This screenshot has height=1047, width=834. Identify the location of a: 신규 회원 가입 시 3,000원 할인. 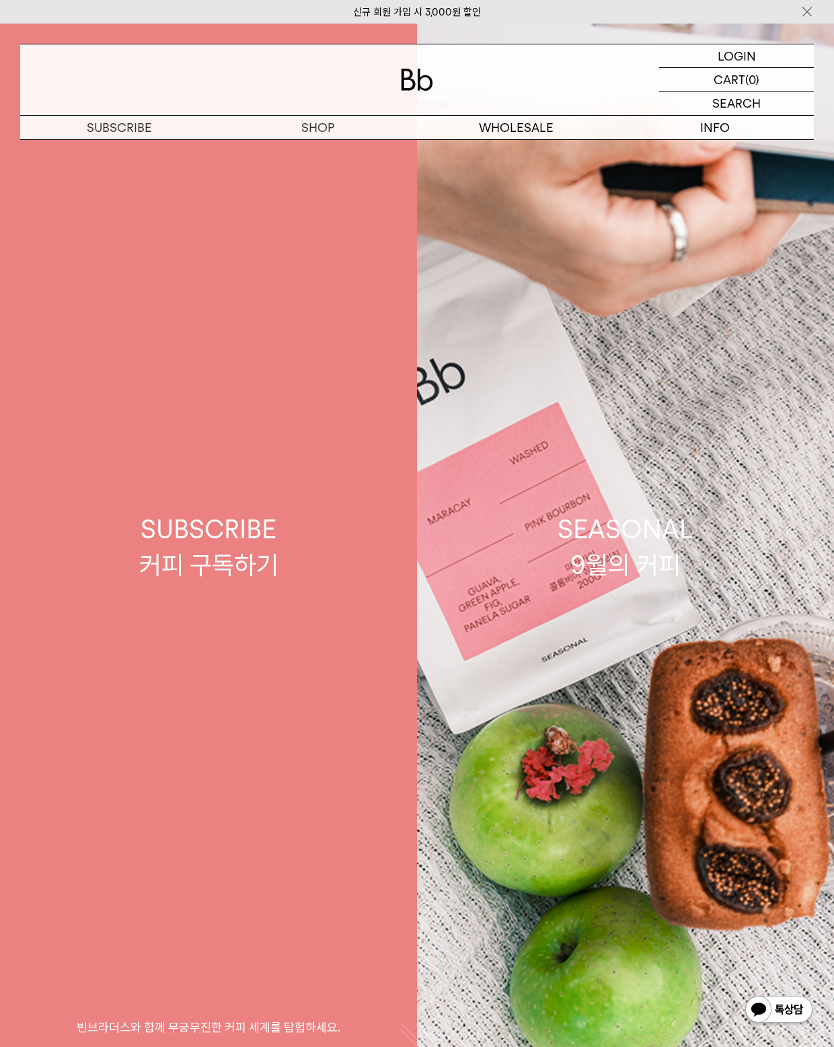
(417, 12).